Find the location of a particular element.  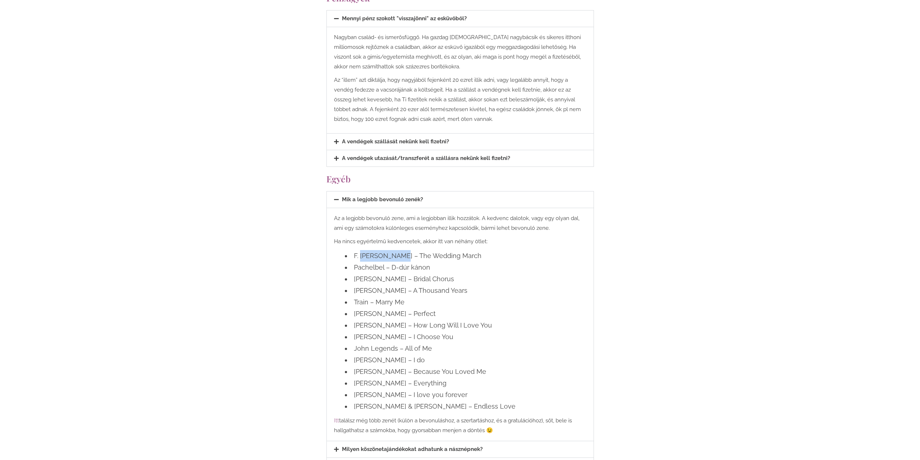

a: A vendégek szállását nekünk kell fizetni? is located at coordinates (396, 141).